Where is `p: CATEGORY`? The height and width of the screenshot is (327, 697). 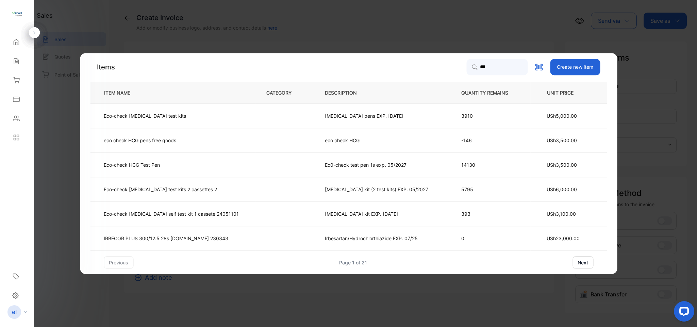
p: CATEGORY is located at coordinates (284, 93).